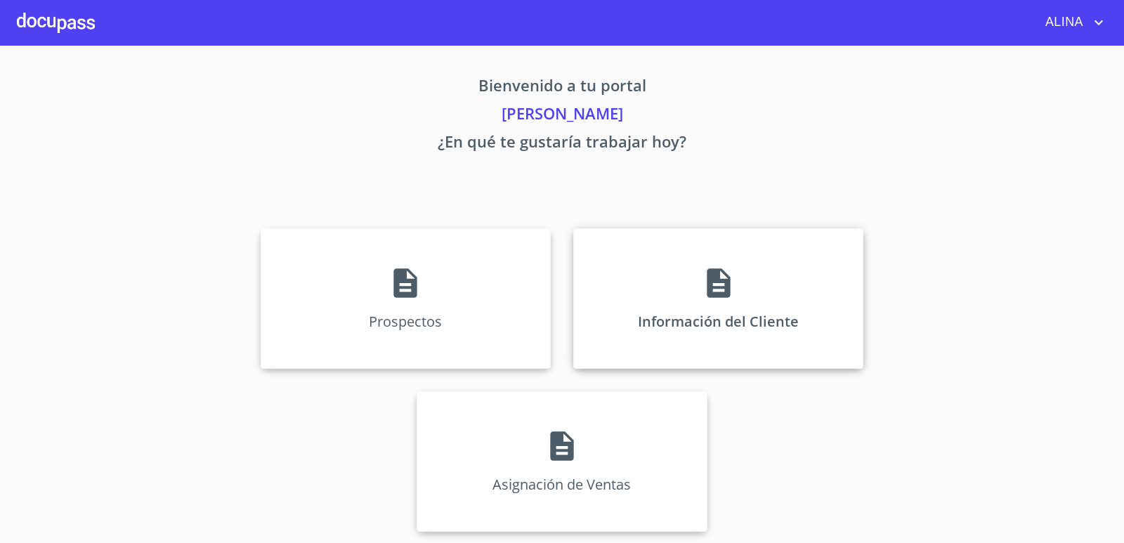 Image resolution: width=1124 pixels, height=543 pixels. Describe the element at coordinates (1071, 22) in the screenshot. I see `button: account of current user` at that location.